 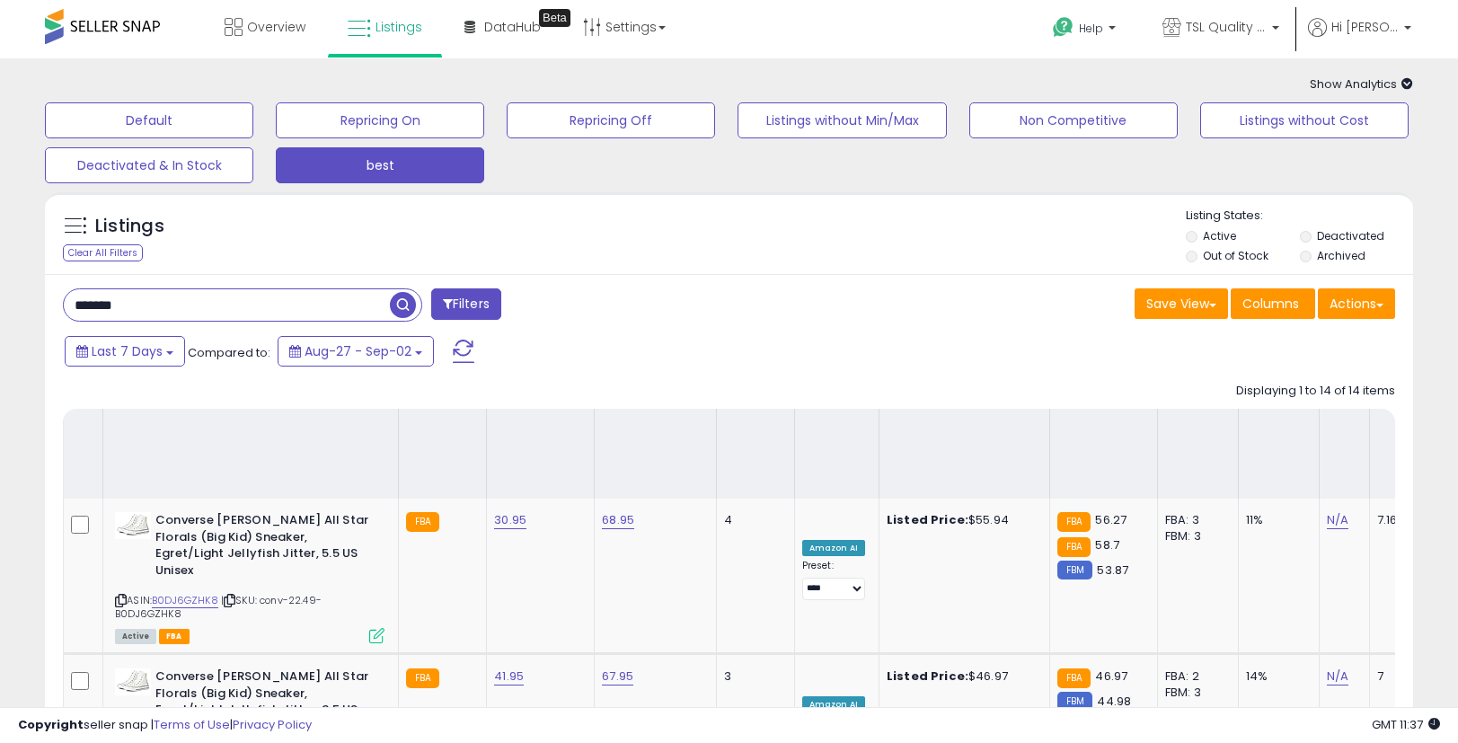 What do you see at coordinates (617, 676) in the screenshot?
I see `a: 67.95` at bounding box center [617, 676].